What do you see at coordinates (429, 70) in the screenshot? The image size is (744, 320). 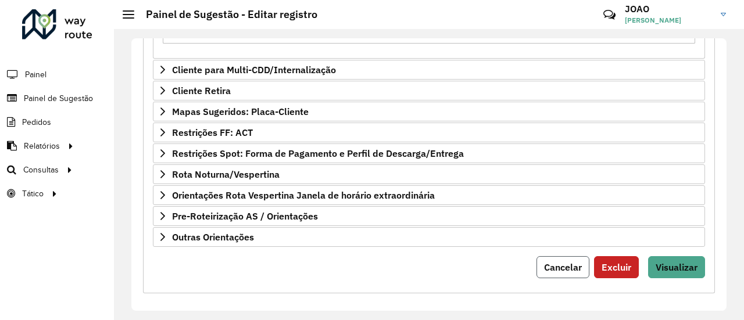 I see `a: Cliente para Multi-CDD/Internalização` at bounding box center [429, 70].